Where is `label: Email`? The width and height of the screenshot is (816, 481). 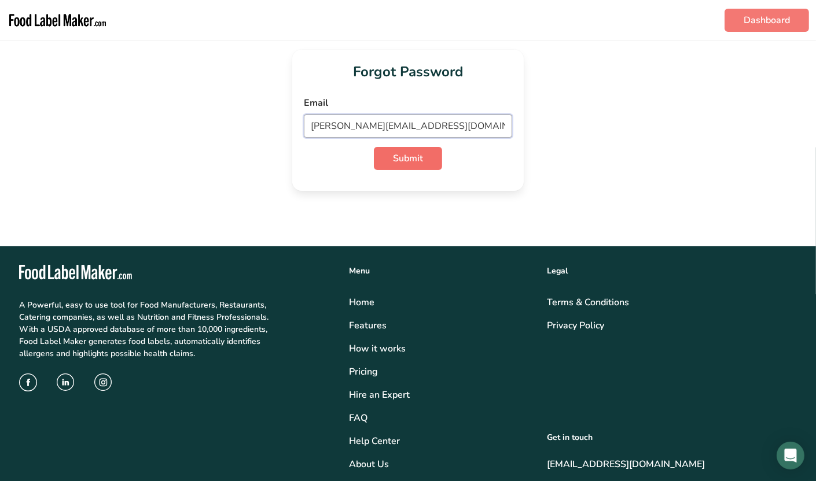 label: Email is located at coordinates (408, 103).